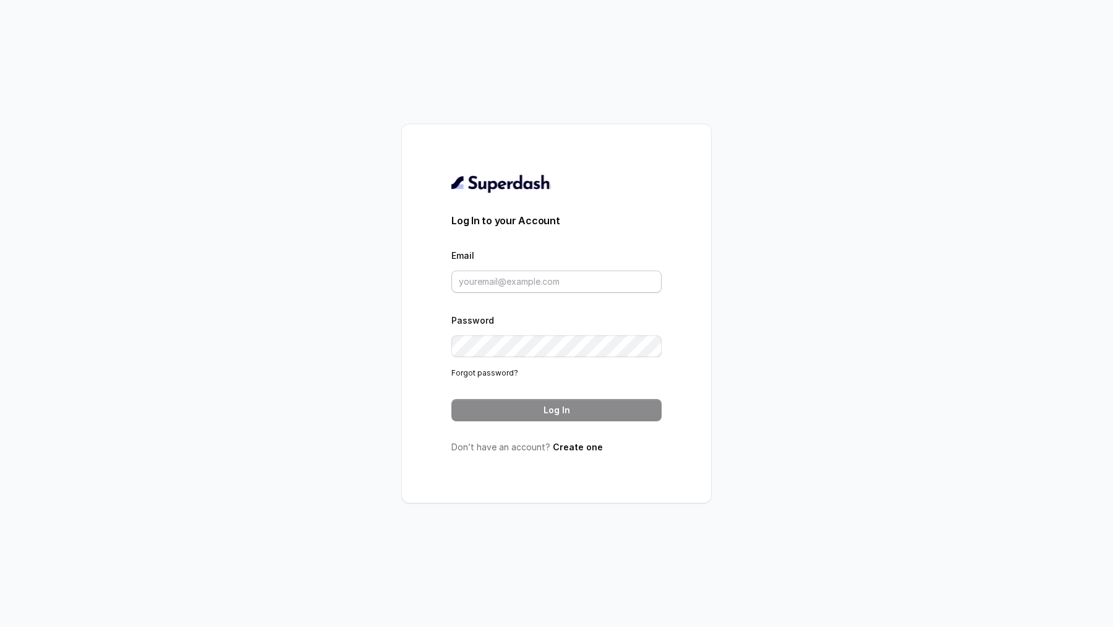 Image resolution: width=1113 pixels, height=627 pixels. I want to click on img: light.svg, so click(501, 184).